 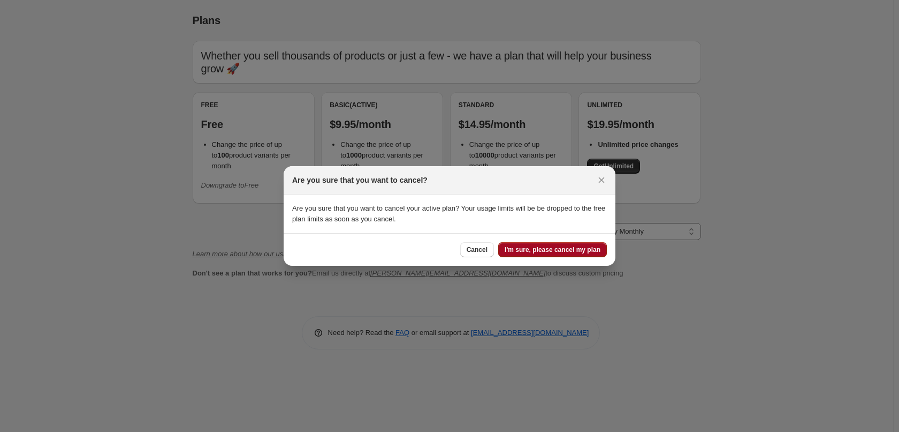 What do you see at coordinates (553, 249) in the screenshot?
I see `span: I'm sure, please cancel my plan` at bounding box center [553, 249].